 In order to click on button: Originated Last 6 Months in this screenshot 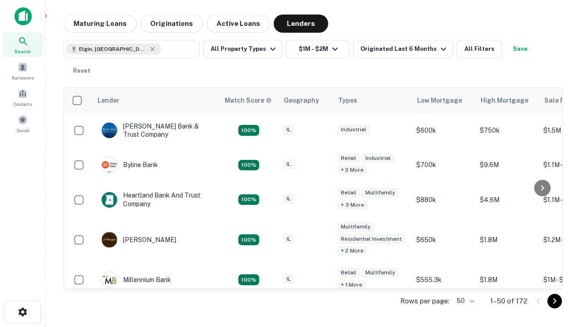, I will do `click(403, 49)`.